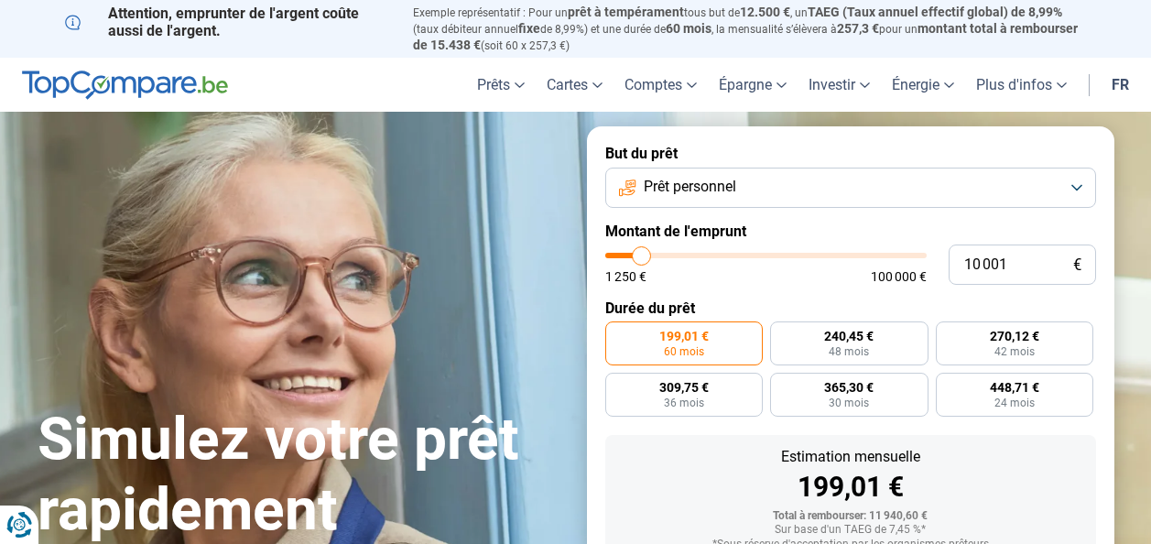 The width and height of the screenshot is (1151, 544). Describe the element at coordinates (1021, 84) in the screenshot. I see `a: Plus d'infos` at that location.